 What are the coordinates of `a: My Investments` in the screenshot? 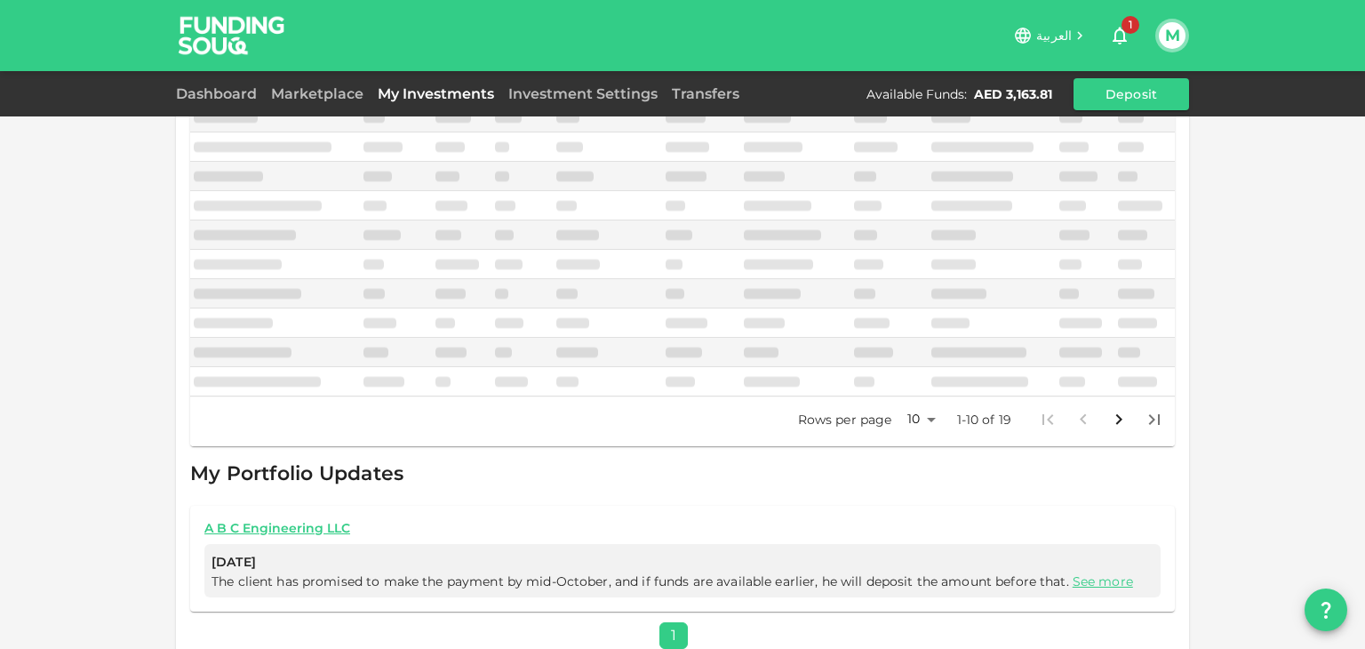 It's located at (435, 93).